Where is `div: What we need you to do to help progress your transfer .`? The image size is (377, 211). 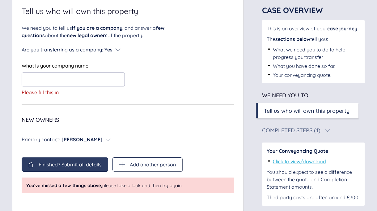
div: What we need you to do to help progress your transfer . is located at coordinates (317, 53).